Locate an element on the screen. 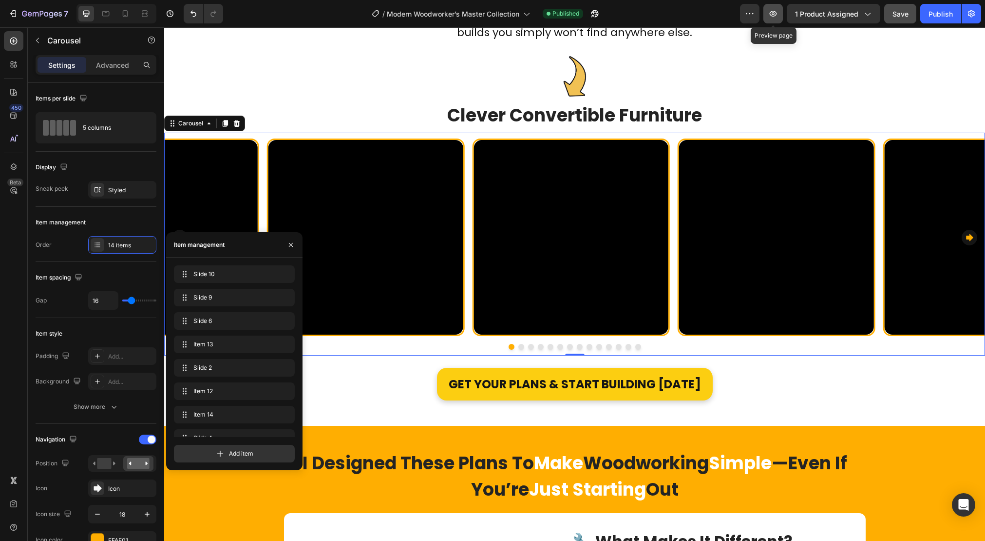  button: 7 is located at coordinates (38, 14).